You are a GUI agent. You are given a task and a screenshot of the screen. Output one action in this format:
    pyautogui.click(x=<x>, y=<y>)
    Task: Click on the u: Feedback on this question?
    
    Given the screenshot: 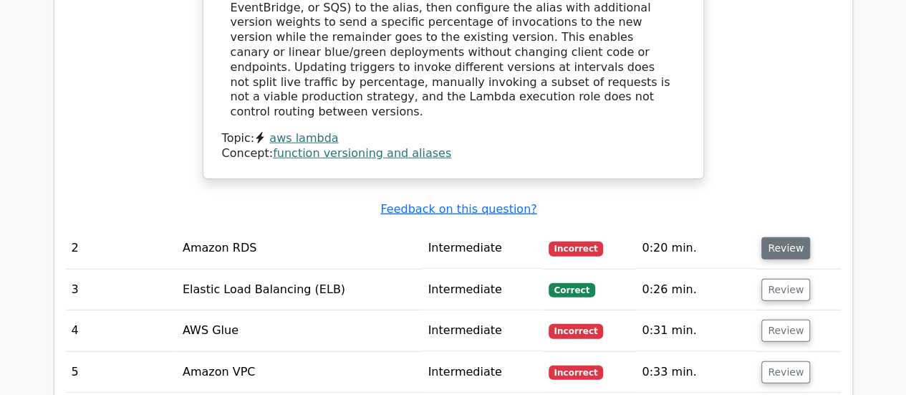 What is the action you would take?
    pyautogui.click(x=458, y=208)
    